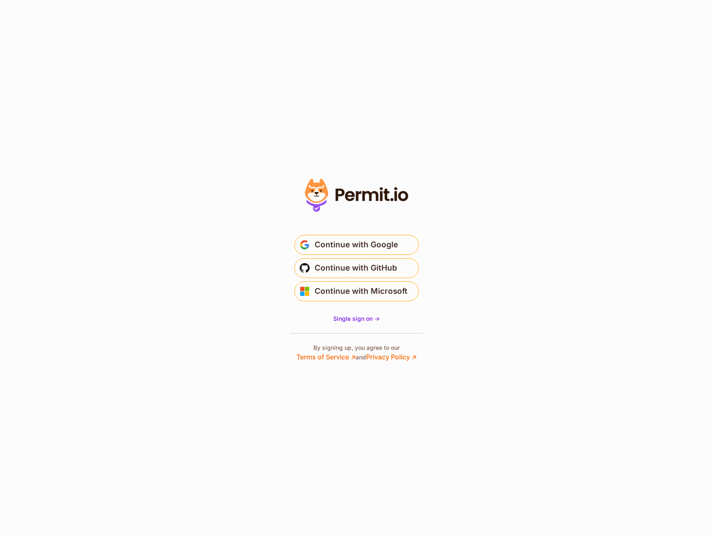  Describe the element at coordinates (357, 318) in the screenshot. I see `span: Single sign on ->` at that location.